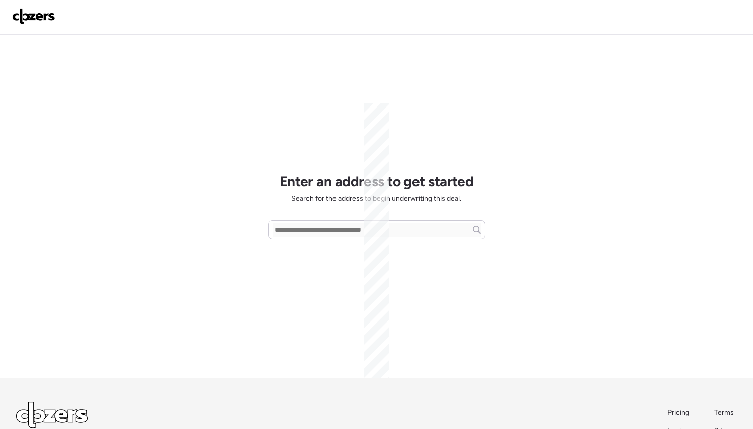  What do you see at coordinates (376, 199) in the screenshot?
I see `span: Search for the address to begin underwriting this deal.` at bounding box center [376, 199].